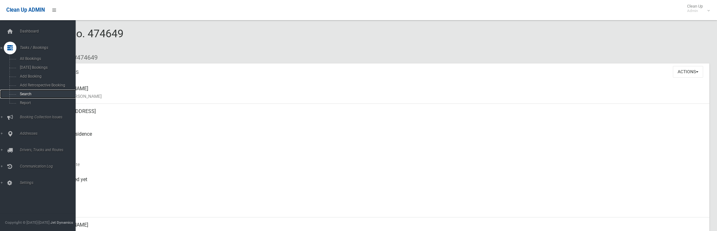 Image resolution: width=717 pixels, height=231 pixels. What do you see at coordinates (62, 222) in the screenshot?
I see `strong: Jet Dynamics` at bounding box center [62, 222].